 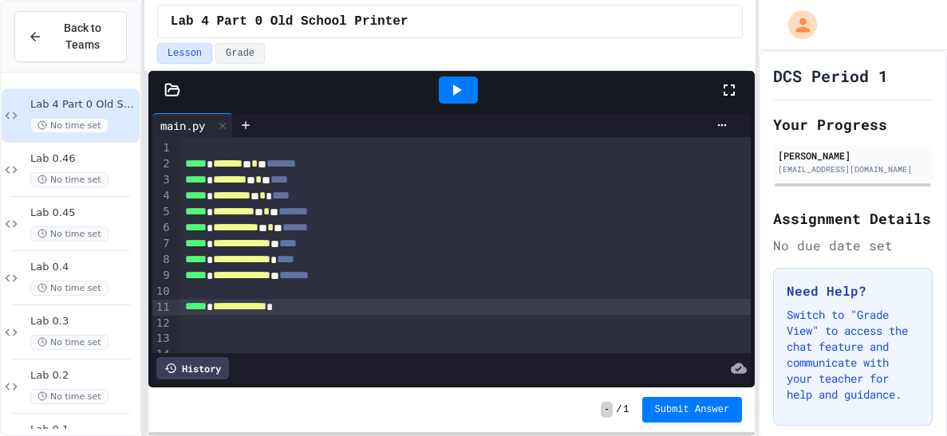 What do you see at coordinates (853, 355) in the screenshot?
I see `p: Switch to "Grade View" to access the chat feature and communicate with your teacher for help and ...` at bounding box center [853, 355].